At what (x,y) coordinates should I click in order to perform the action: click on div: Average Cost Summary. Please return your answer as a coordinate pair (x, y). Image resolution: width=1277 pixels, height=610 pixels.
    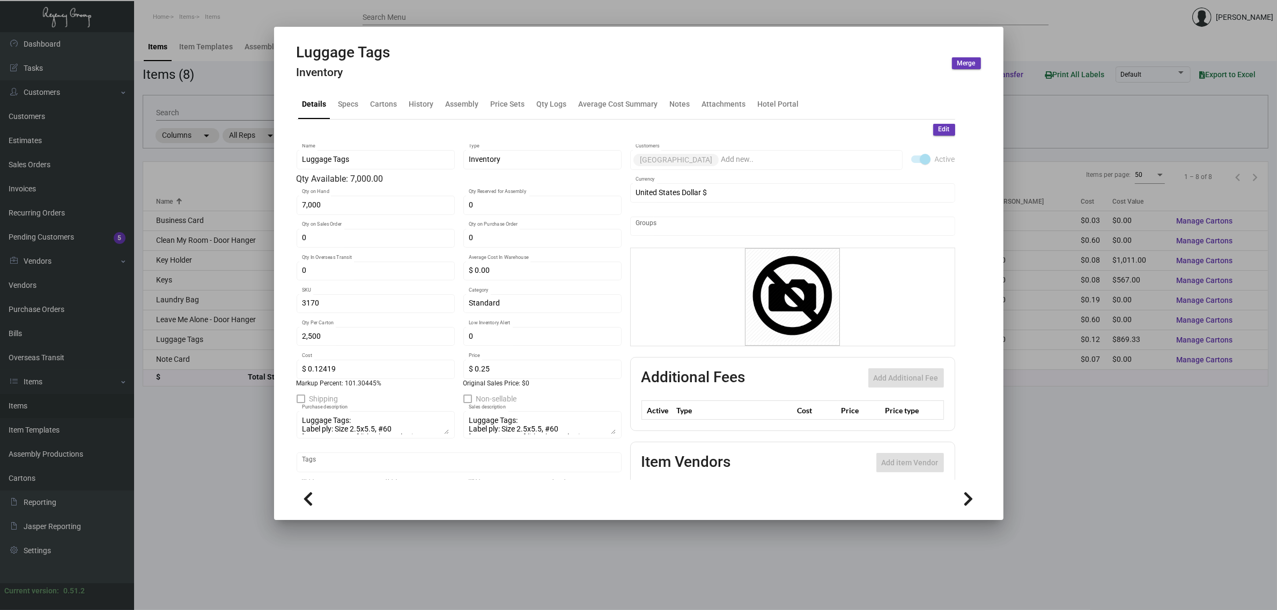
    Looking at the image, I should click on (618, 104).